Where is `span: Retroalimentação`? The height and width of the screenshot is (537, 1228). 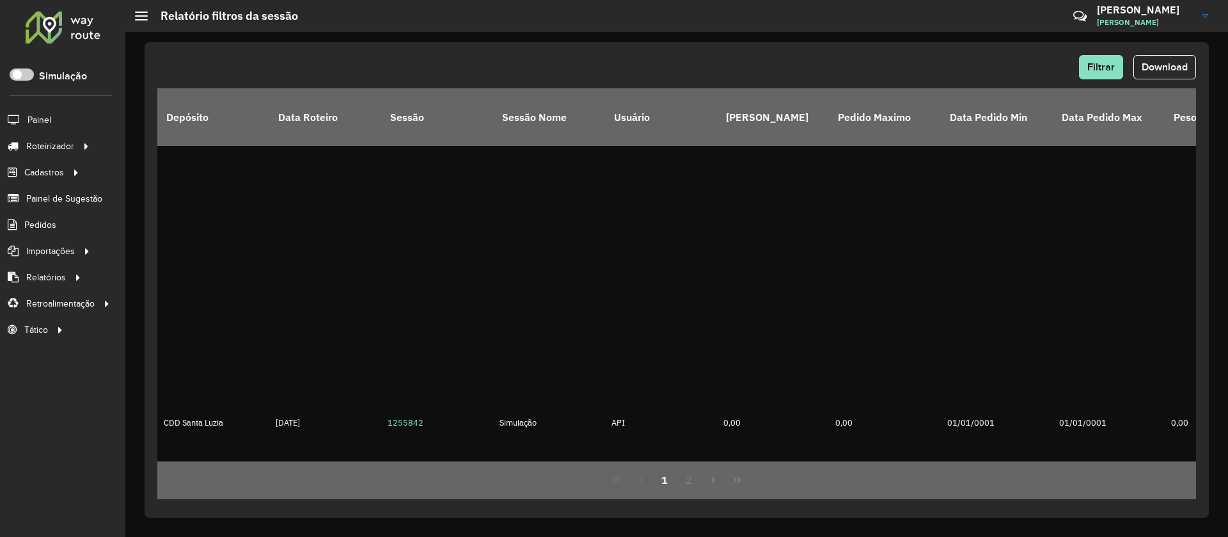 span: Retroalimentação is located at coordinates (60, 303).